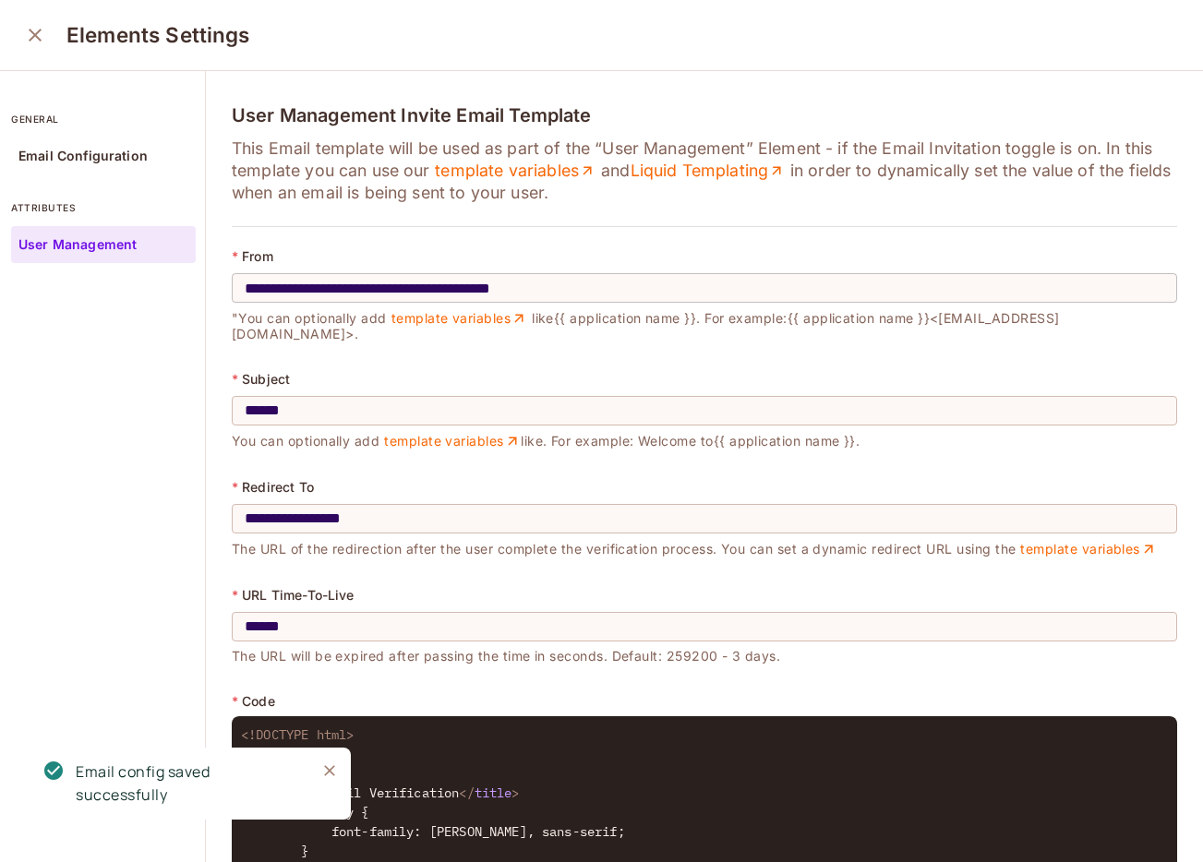 The image size is (1203, 862). I want to click on p: Code, so click(258, 702).